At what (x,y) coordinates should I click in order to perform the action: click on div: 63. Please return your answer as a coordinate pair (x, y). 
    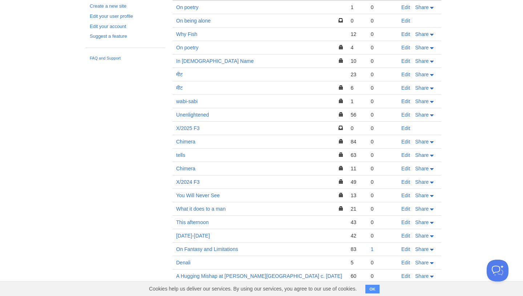
    Looking at the image, I should click on (357, 155).